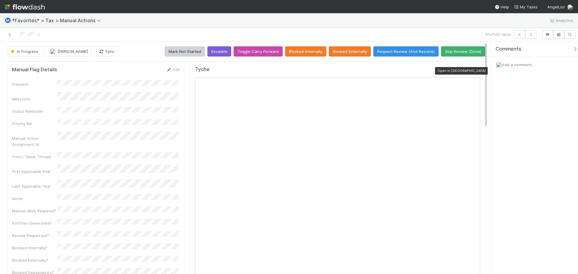  What do you see at coordinates (35, 157) in the screenshot?
I see `div: Front / Slack Thread` at bounding box center [35, 157].